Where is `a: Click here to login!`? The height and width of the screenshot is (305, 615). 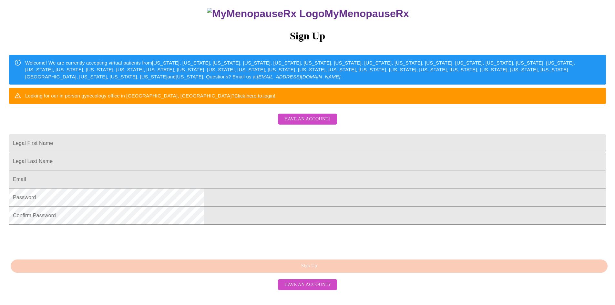 a: Click here to login! is located at coordinates (255, 96).